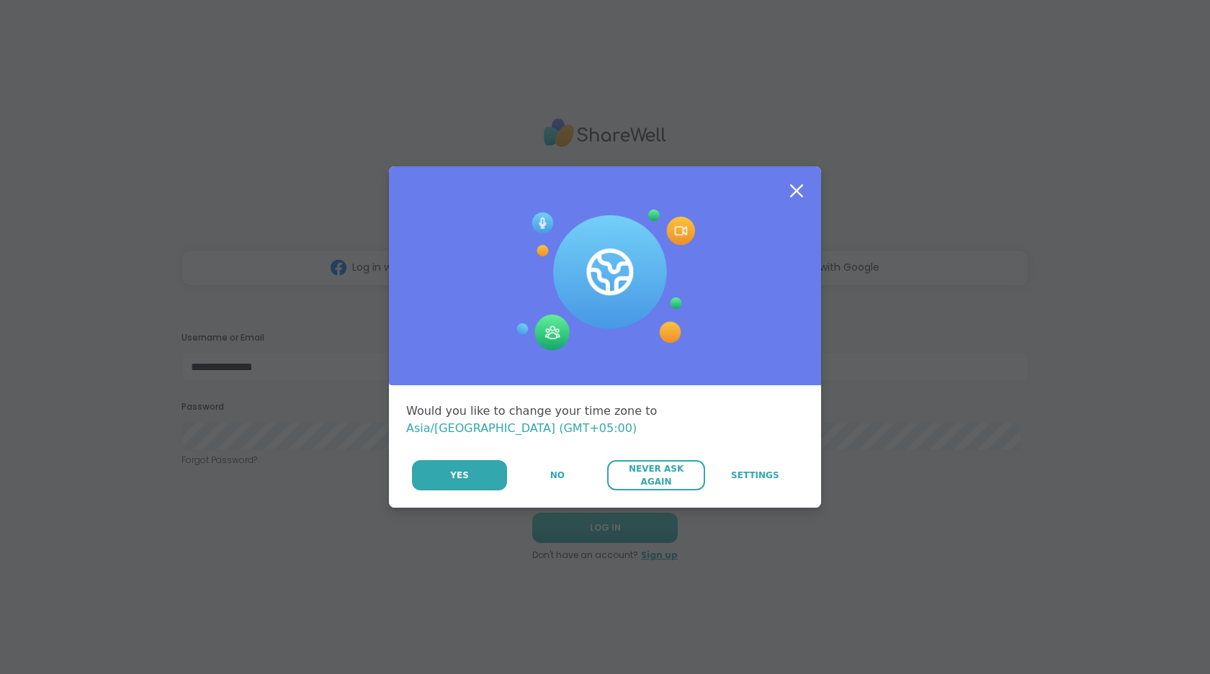 The image size is (1210, 674). I want to click on span: Never Ask Again, so click(655, 475).